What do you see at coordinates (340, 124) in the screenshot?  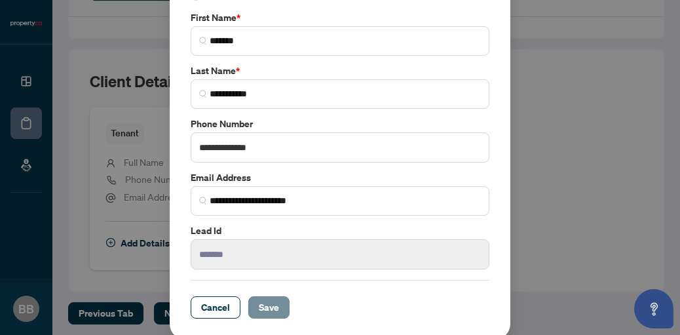 I see `label: Phone Number` at bounding box center [340, 124].